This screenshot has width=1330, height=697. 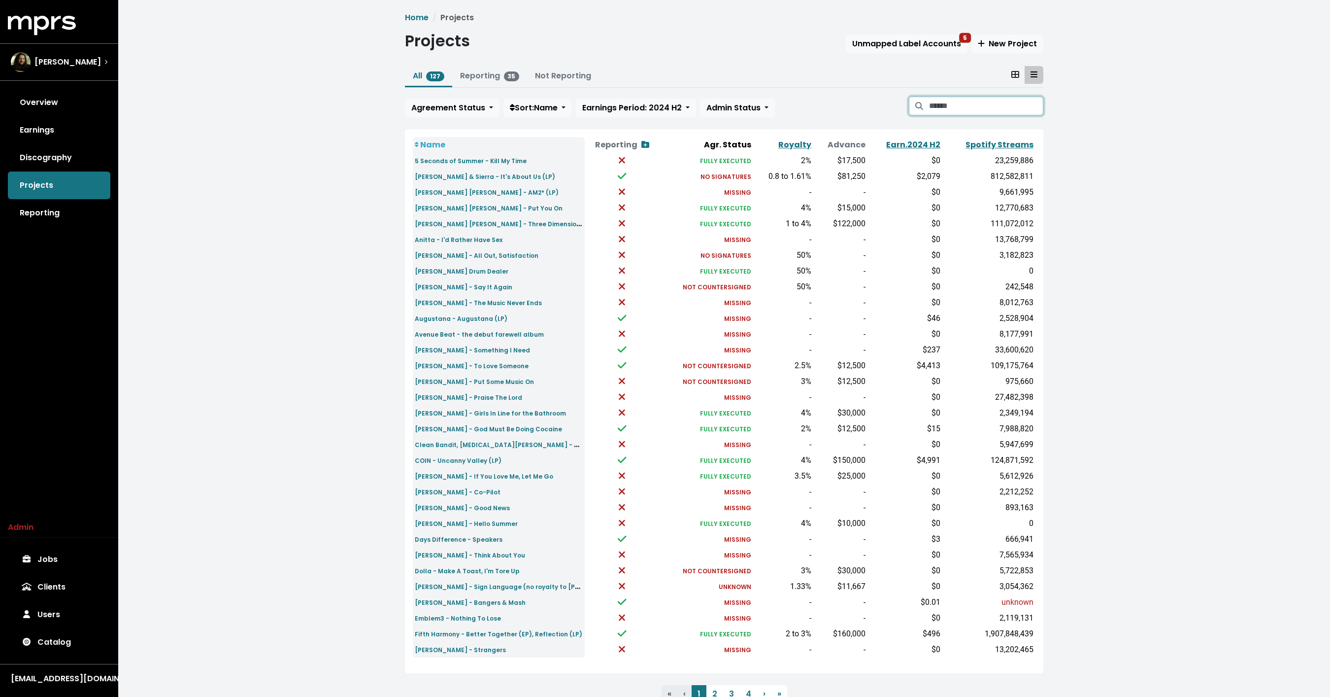 What do you see at coordinates (783, 429) in the screenshot?
I see `td: 2%` at bounding box center [783, 429].